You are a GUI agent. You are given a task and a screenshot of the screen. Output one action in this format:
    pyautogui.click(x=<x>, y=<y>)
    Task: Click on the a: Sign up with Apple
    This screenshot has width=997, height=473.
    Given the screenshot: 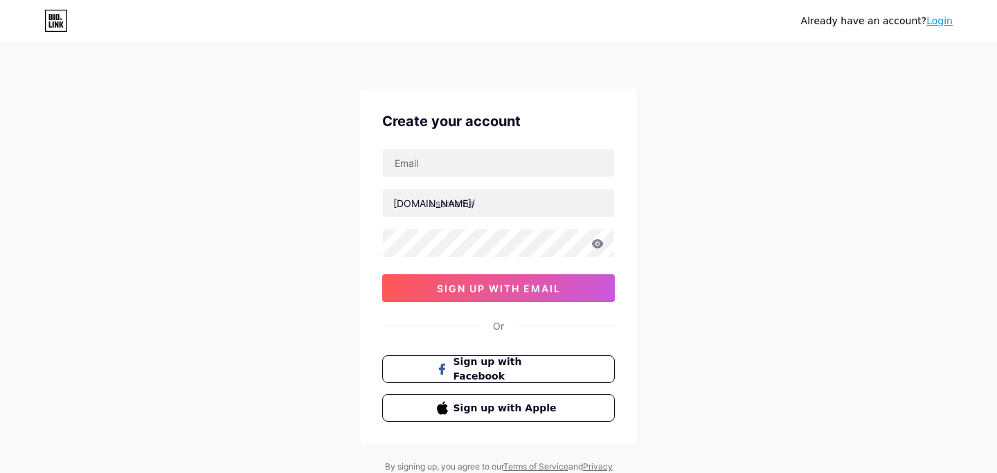 What is the action you would take?
    pyautogui.click(x=499, y=408)
    